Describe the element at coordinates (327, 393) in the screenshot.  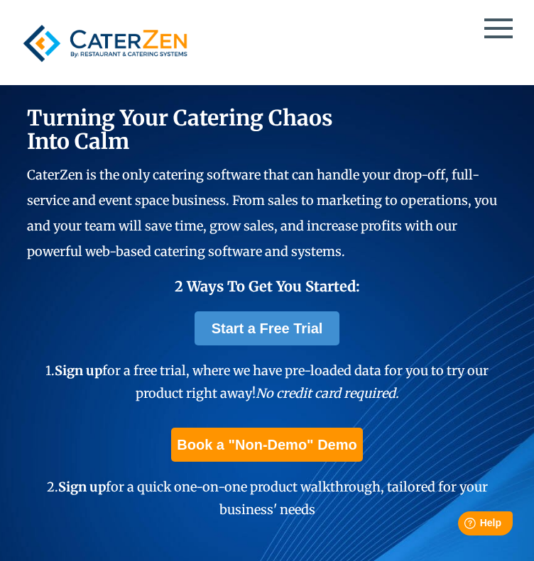
I see `em: No credit card required.` at that location.